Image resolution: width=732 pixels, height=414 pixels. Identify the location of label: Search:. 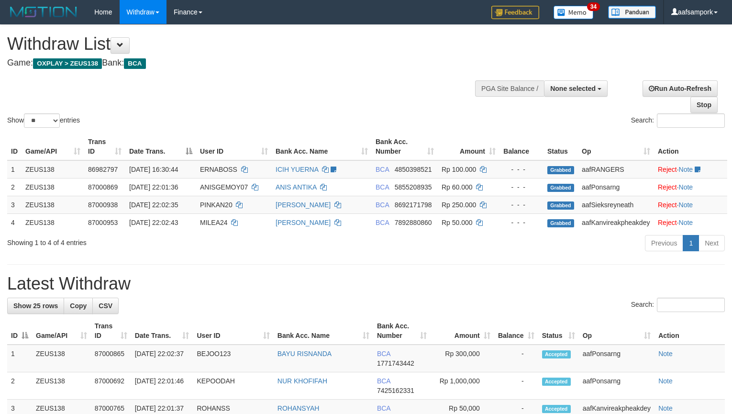
(678, 121).